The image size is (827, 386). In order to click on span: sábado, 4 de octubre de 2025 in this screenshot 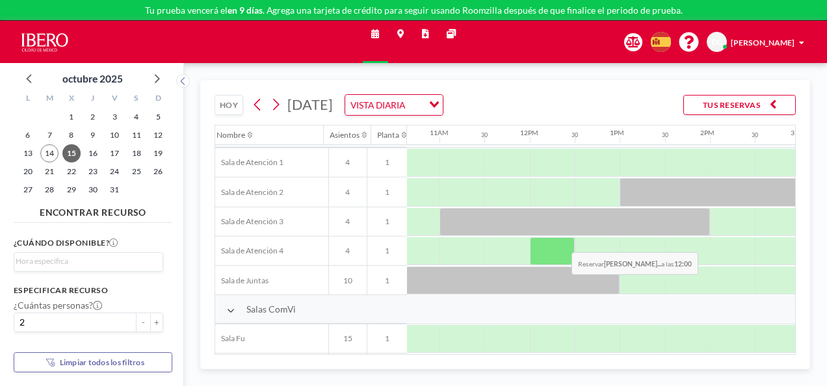, I will do `click(137, 117)`.